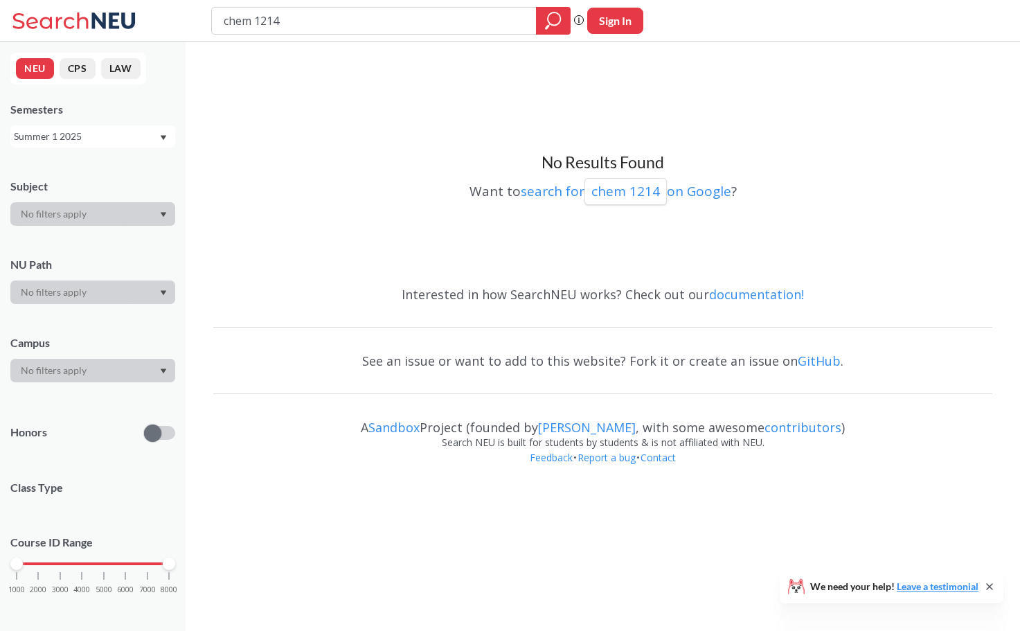 The width and height of the screenshot is (1020, 631). I want to click on button: NEU, so click(35, 69).